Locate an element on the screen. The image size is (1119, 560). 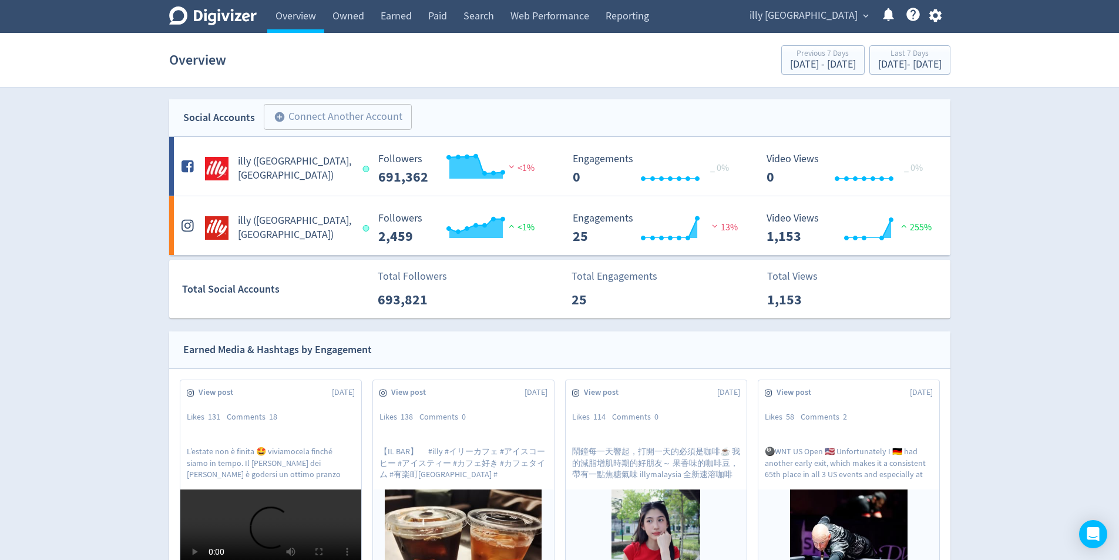
div: Total Social Accounts is located at coordinates (276, 289).